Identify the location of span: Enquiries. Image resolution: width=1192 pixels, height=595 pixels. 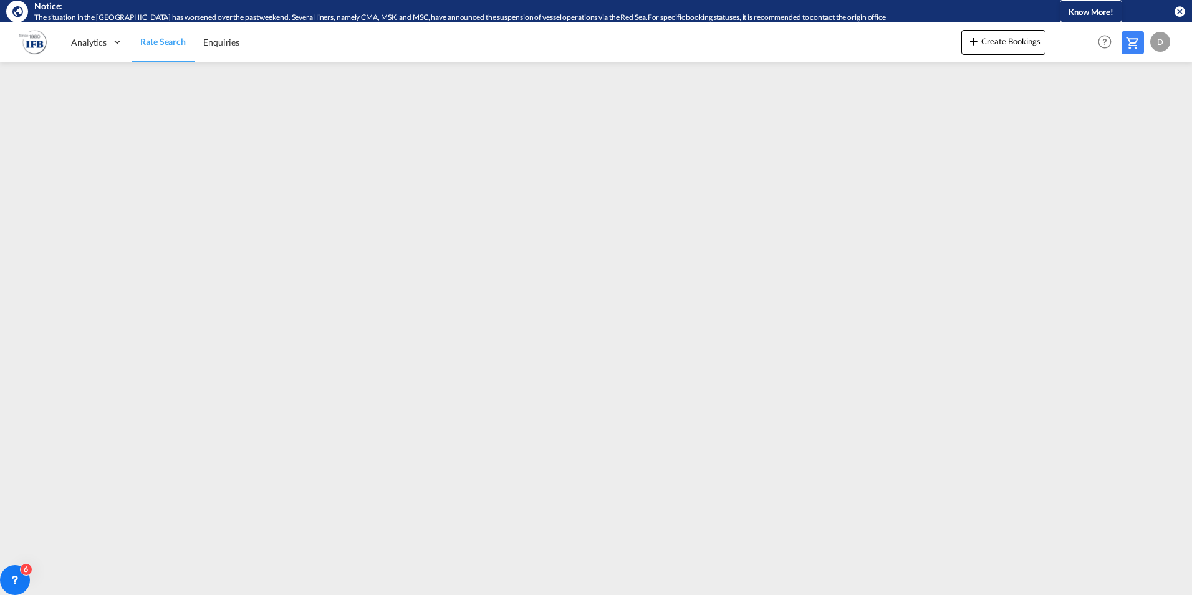
(221, 42).